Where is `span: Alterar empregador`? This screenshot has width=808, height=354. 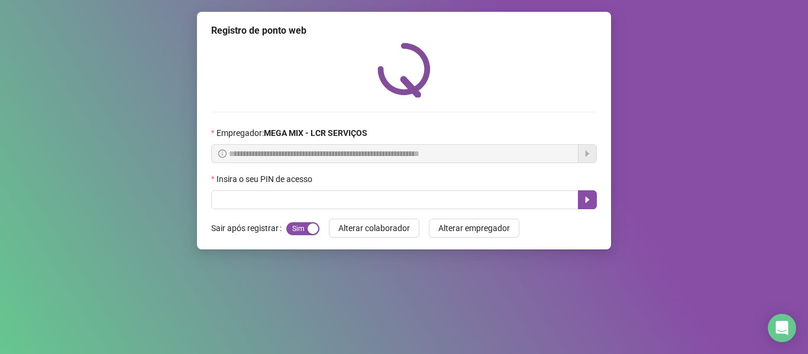 span: Alterar empregador is located at coordinates (474, 228).